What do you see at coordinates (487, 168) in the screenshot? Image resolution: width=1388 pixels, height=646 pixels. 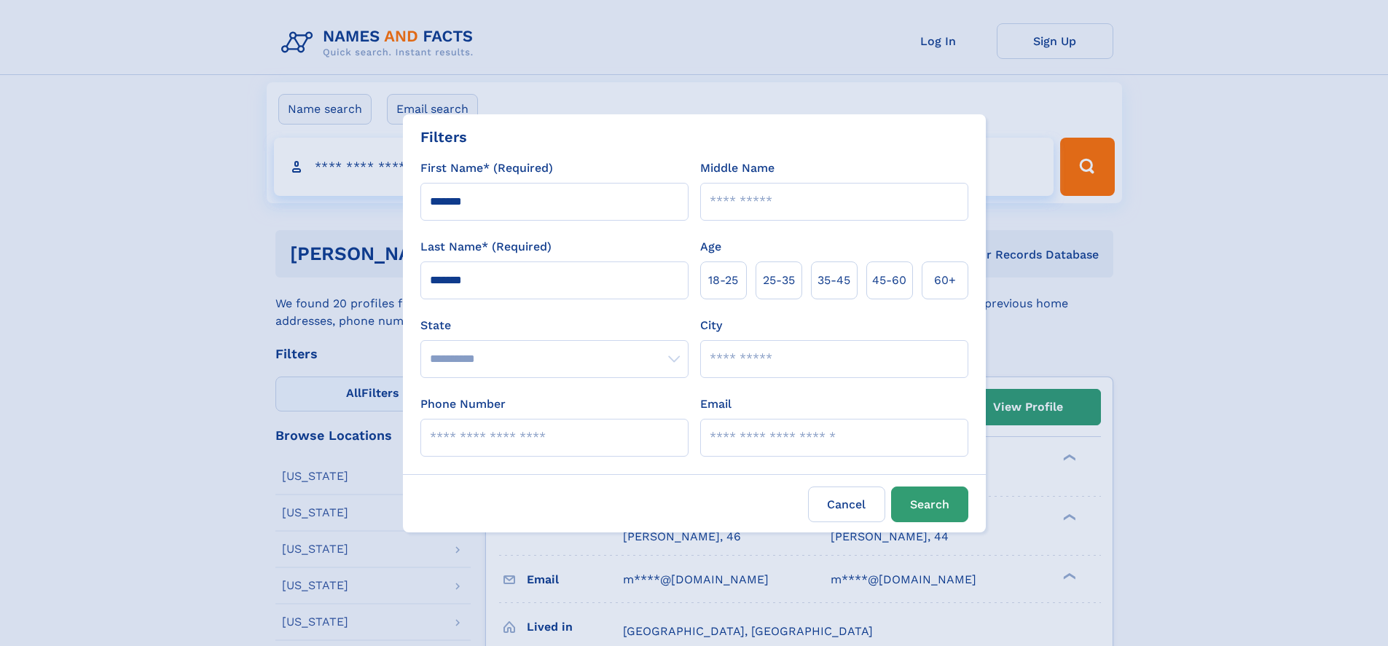 I see `label: First Name* (Required)` at bounding box center [487, 168].